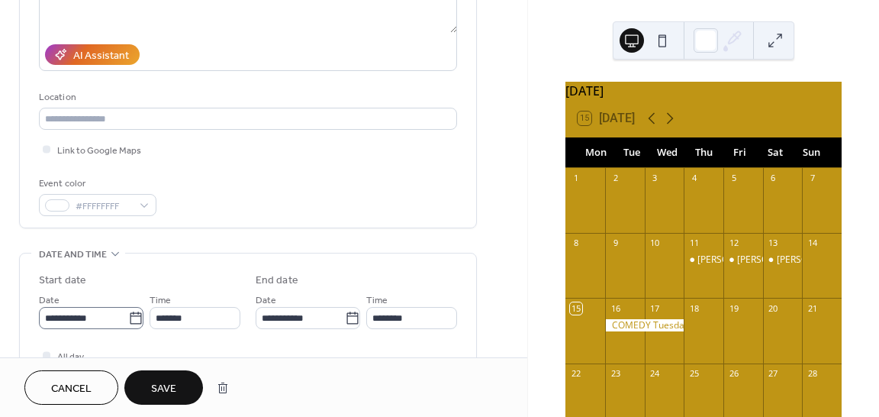  Describe the element at coordinates (733, 178) in the screenshot. I see `div: 5` at that location.